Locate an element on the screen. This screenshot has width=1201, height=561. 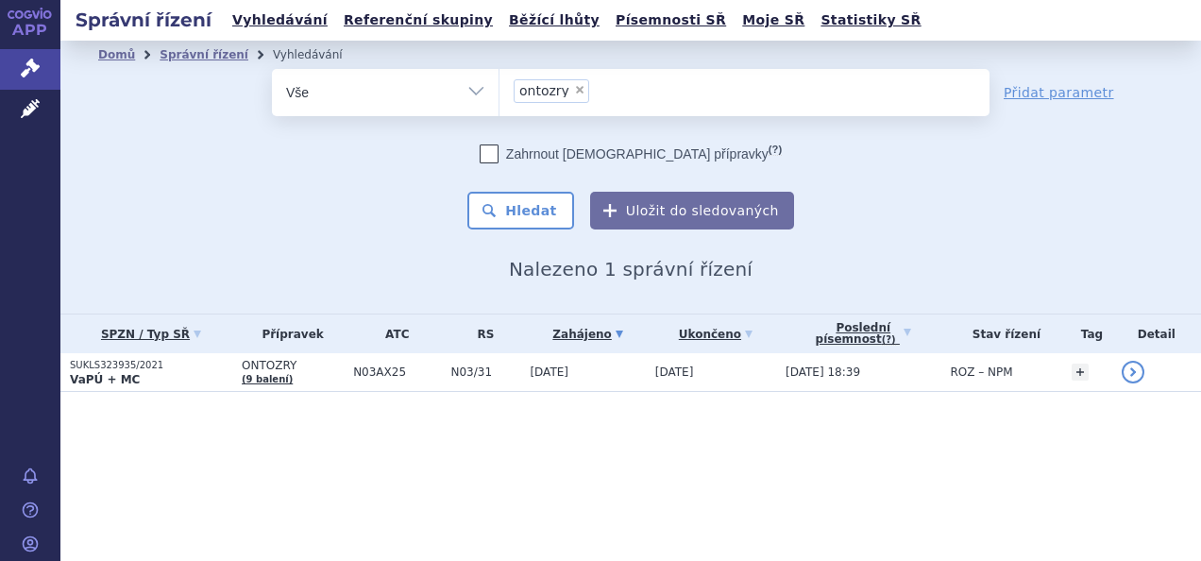
a: Zahájeno is located at coordinates (587, 334).